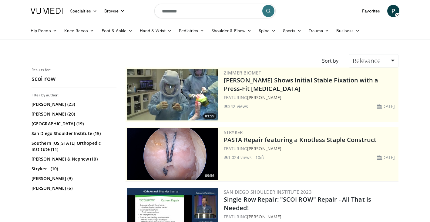  Describe the element at coordinates (117, 31) in the screenshot. I see `a: Foot & Ankle` at that location.